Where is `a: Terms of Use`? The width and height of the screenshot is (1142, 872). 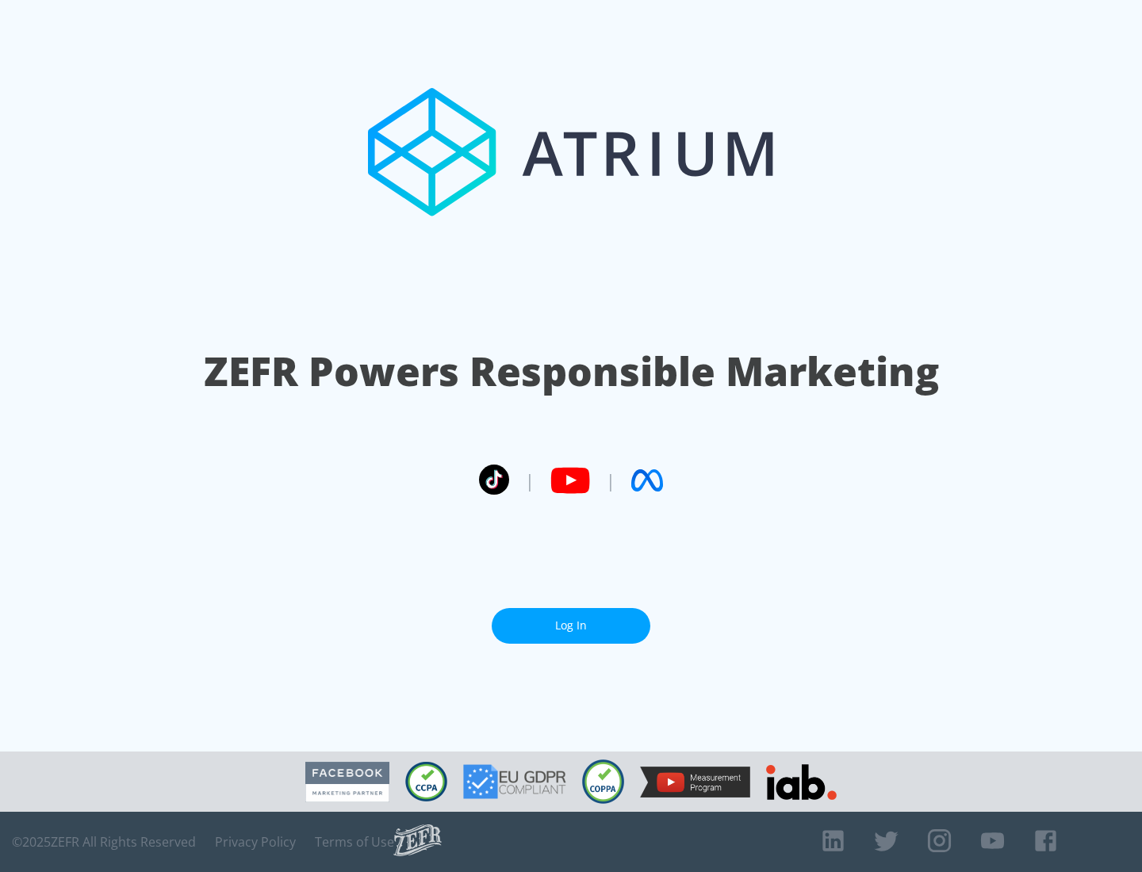 a: Terms of Use is located at coordinates (354, 842).